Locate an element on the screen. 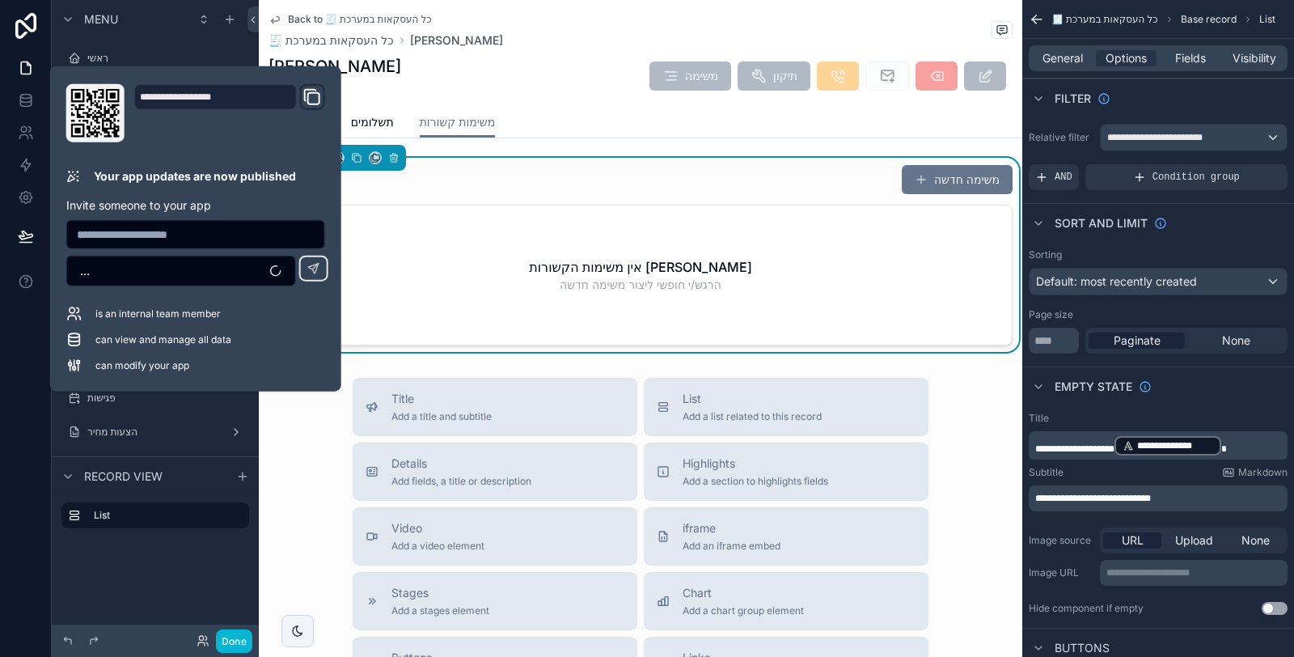 This screenshot has height=657, width=1294. span: תשלומים is located at coordinates (372, 122).